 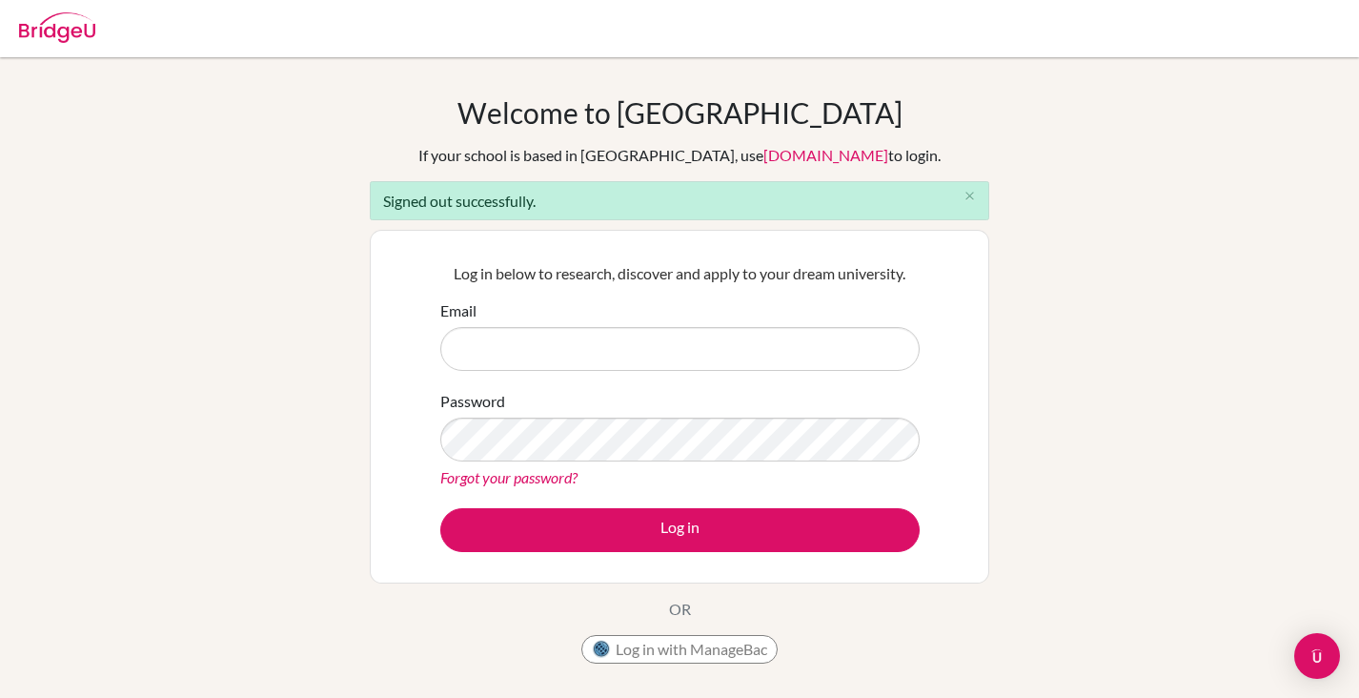 What do you see at coordinates (57, 28) in the screenshot?
I see `img: Bridge-U` at bounding box center [57, 28].